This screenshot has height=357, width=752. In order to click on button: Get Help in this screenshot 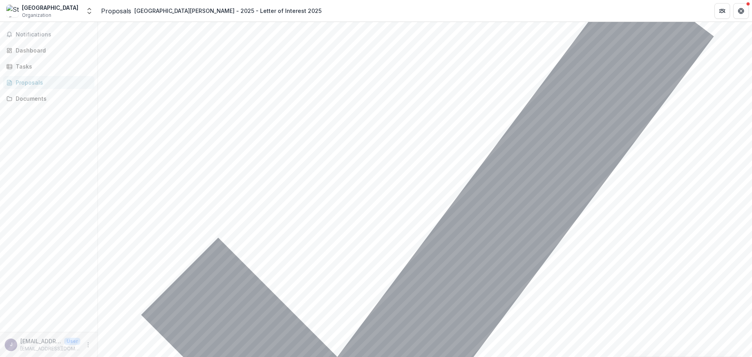, I will do `click(741, 11)`.